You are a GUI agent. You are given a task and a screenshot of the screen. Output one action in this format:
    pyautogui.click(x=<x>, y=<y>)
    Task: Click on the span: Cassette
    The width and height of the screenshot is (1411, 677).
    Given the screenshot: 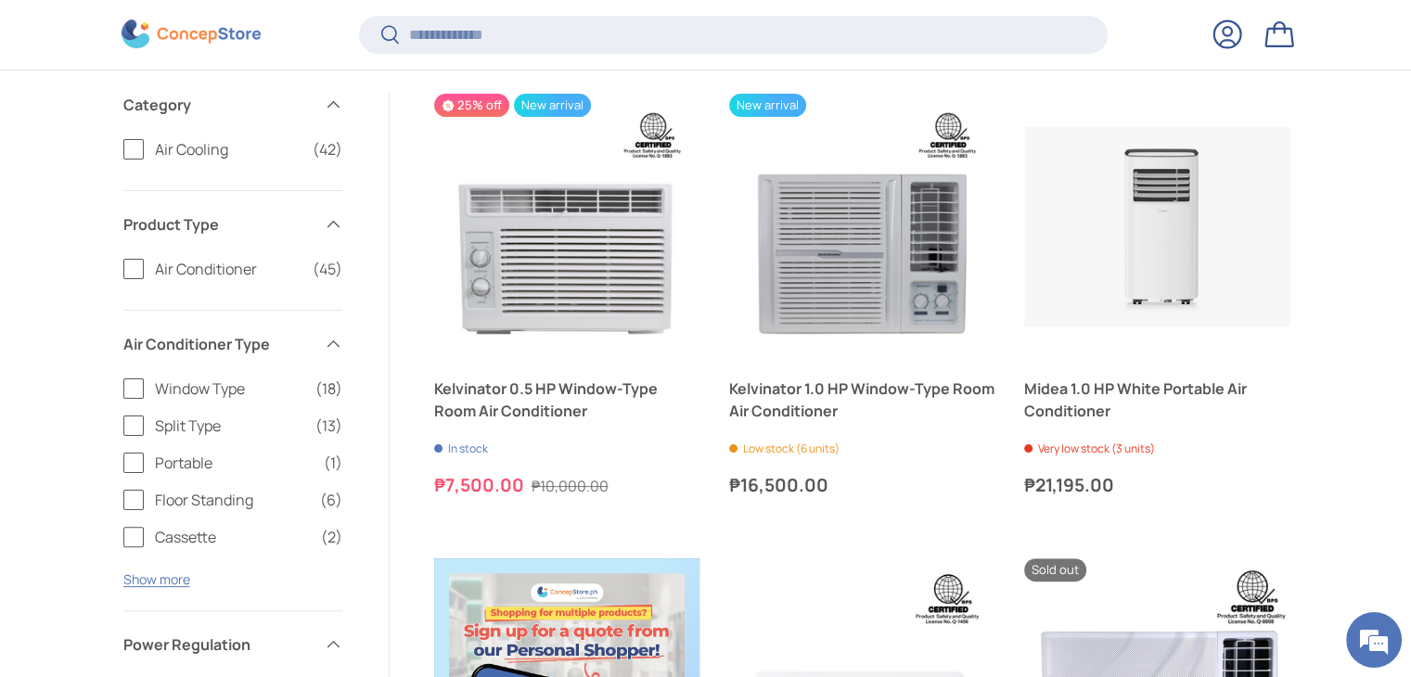 What is the action you would take?
    pyautogui.click(x=232, y=537)
    